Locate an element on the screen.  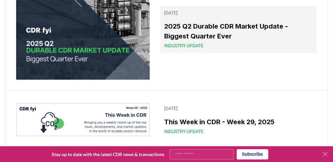
h3: This Week in CDR - Week 29, 2025 is located at coordinates (239, 122).